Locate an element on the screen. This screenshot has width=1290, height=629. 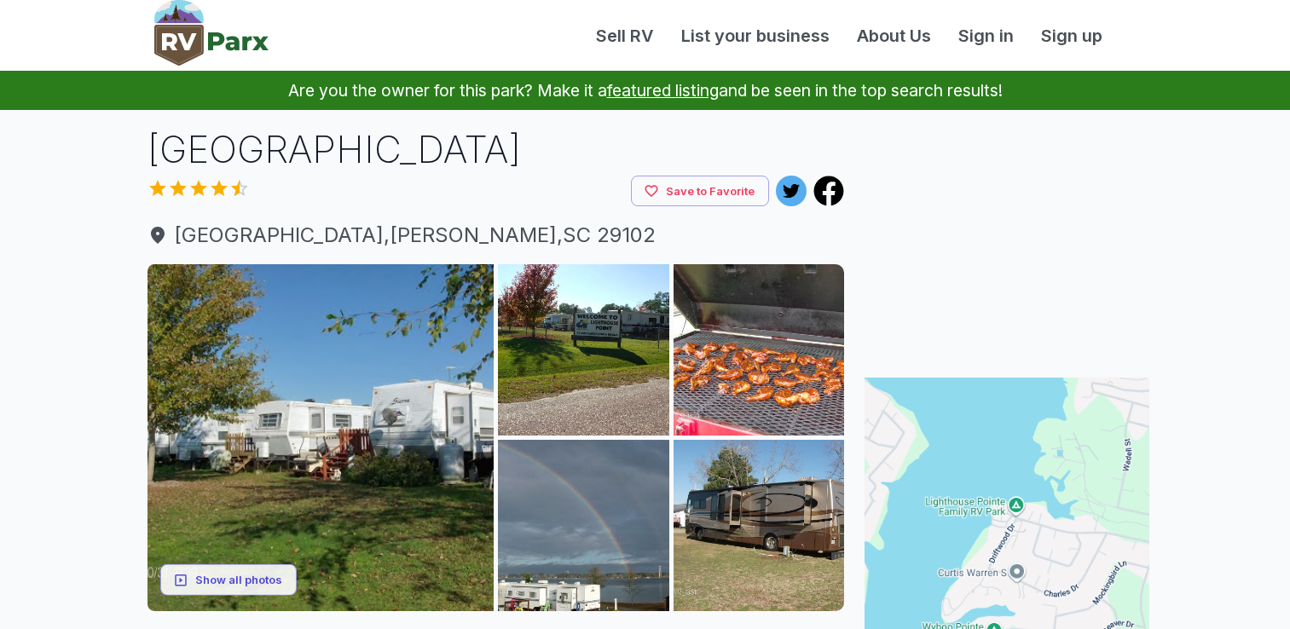
img: AAcXr8pDNGY4gSZGM4rWtzqxeUw1t21zyAQsuQPGBVgOSMJHmBk3FbapXgw_-V7_94qv0FifYQoRXYX2nGNBEf5K4KRfojGvN... is located at coordinates (321, 437).